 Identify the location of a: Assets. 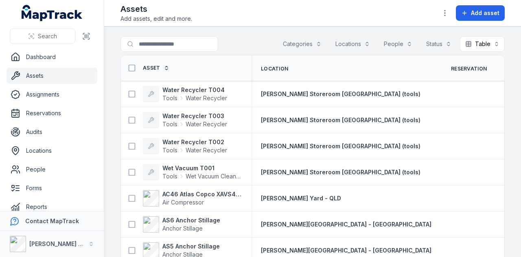
(52, 76).